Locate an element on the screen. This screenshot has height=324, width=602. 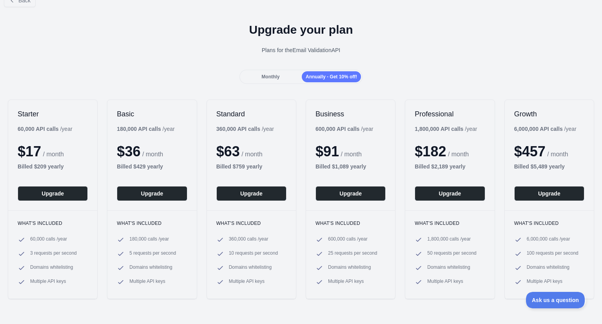
b: Billed $ 1,089 yearly is located at coordinates (341, 167).